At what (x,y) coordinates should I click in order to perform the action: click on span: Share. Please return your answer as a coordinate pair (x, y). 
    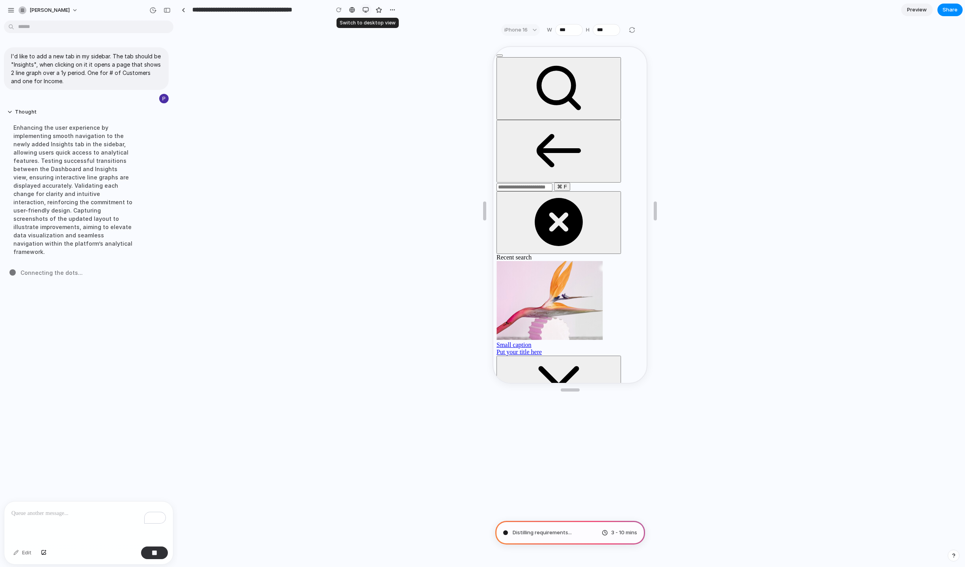
    Looking at the image, I should click on (950, 10).